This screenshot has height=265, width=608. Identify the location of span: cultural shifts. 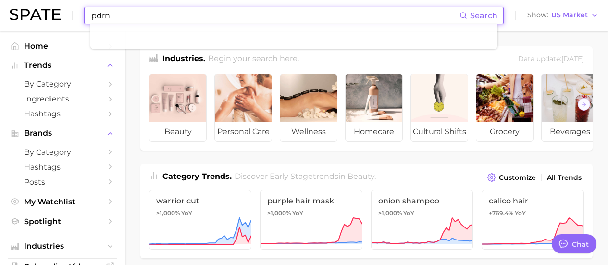
(439, 132).